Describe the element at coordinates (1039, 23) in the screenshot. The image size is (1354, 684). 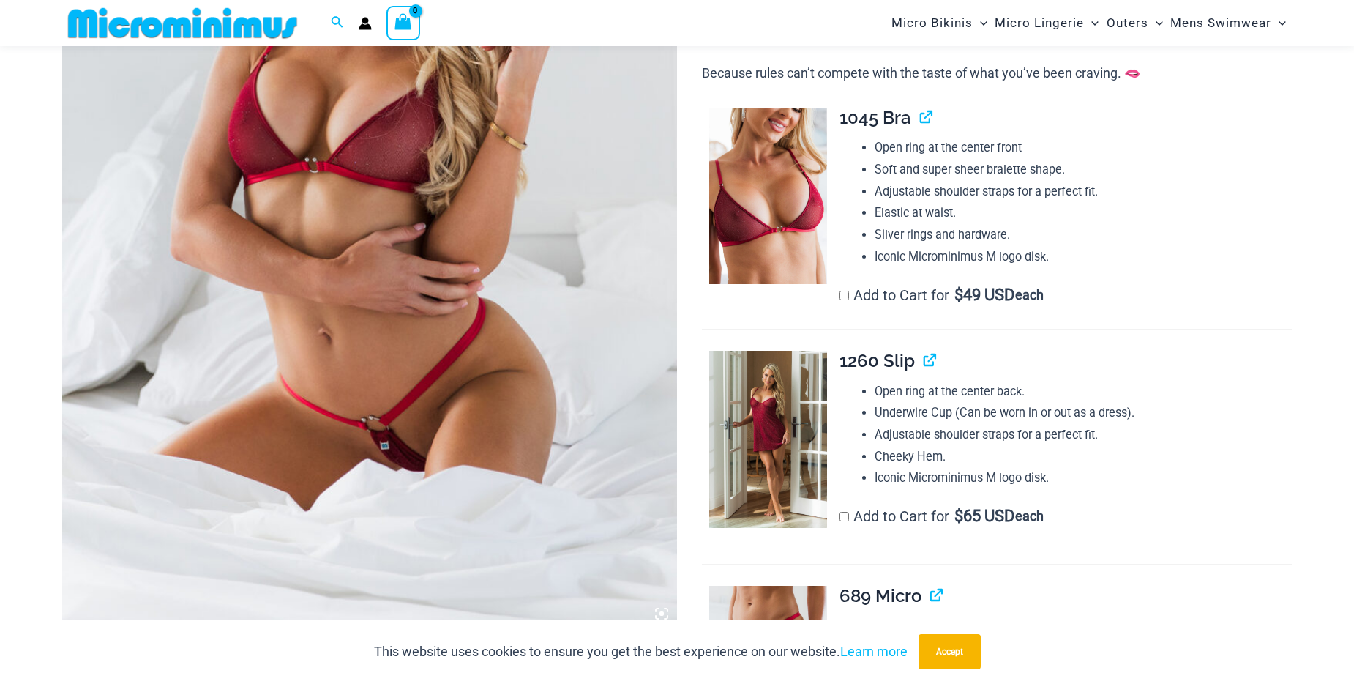
I see `span: Micro Lingerie` at that location.